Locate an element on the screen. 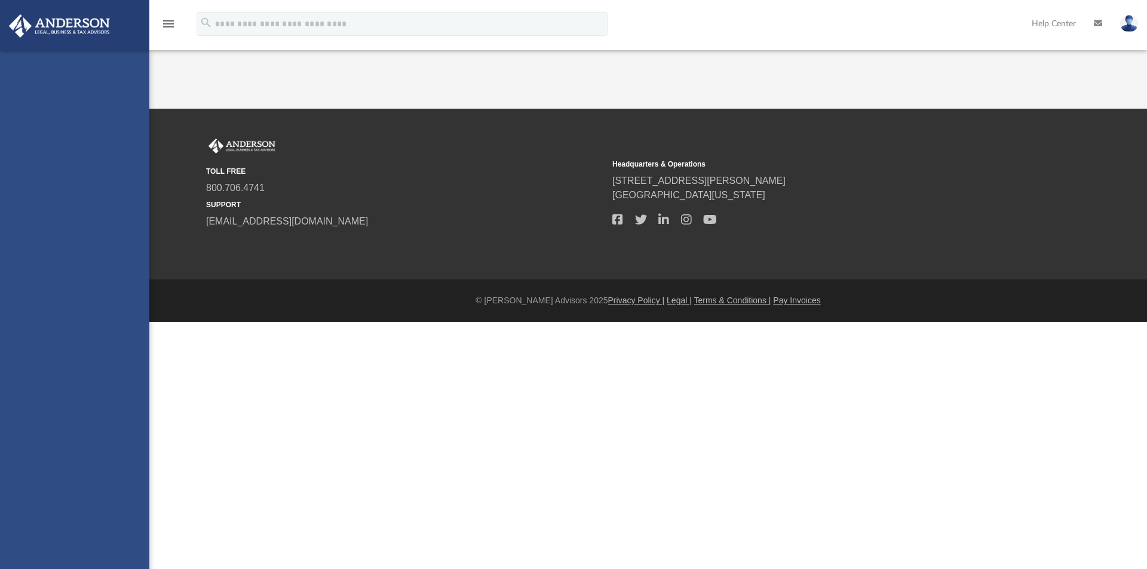  a: menu is located at coordinates (169, 27).